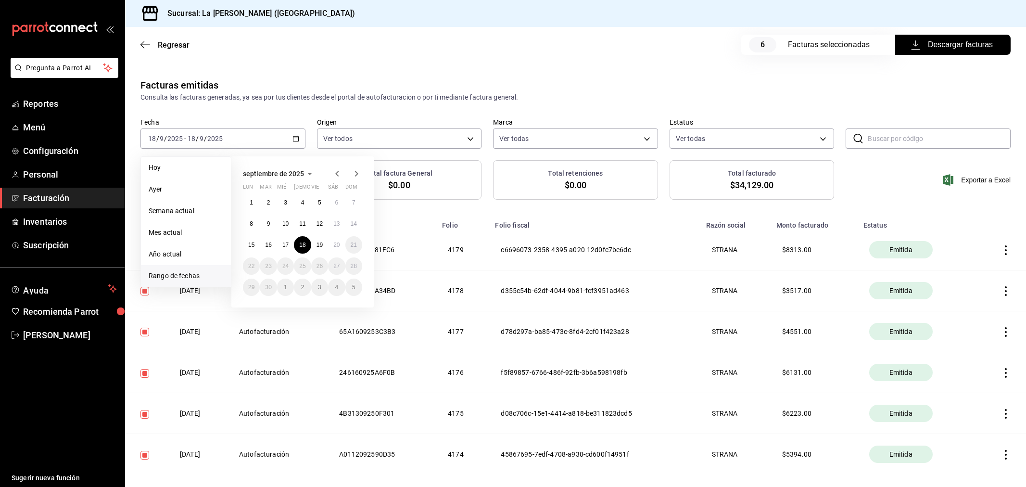  Describe the element at coordinates (285, 266) in the screenshot. I see `abbr: 24 de septiembre de 2025` at that location.